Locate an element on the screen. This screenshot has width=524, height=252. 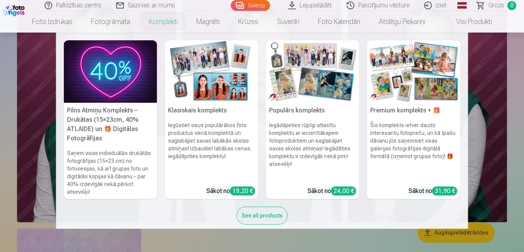
div: 24,00 € is located at coordinates (344, 191).